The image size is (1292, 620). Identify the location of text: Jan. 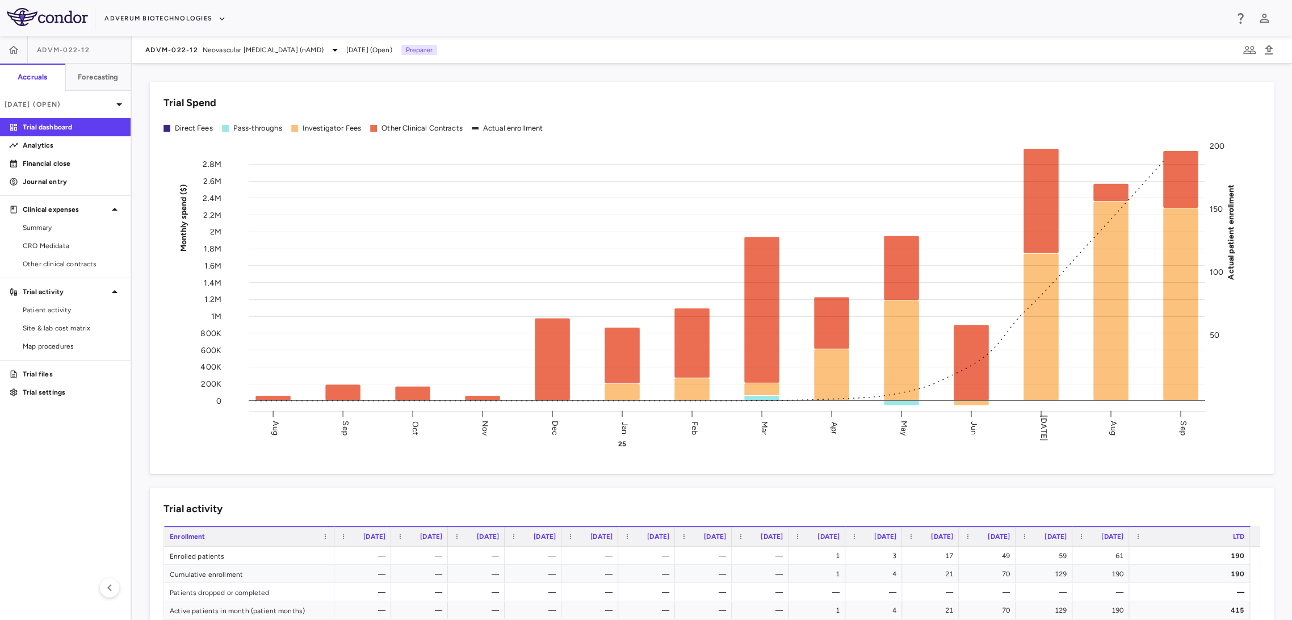
(624, 427).